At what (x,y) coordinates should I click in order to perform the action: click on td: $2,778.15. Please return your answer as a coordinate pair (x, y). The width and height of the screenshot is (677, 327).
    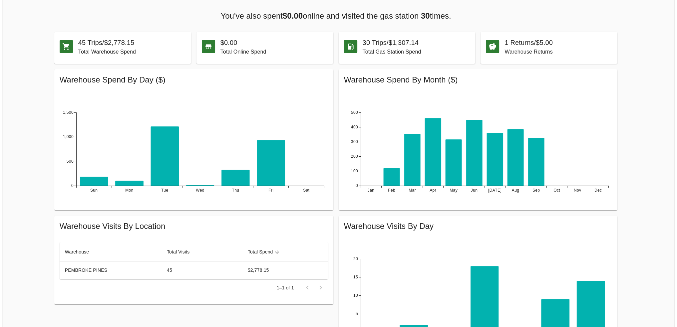
    Looking at the image, I should click on (285, 270).